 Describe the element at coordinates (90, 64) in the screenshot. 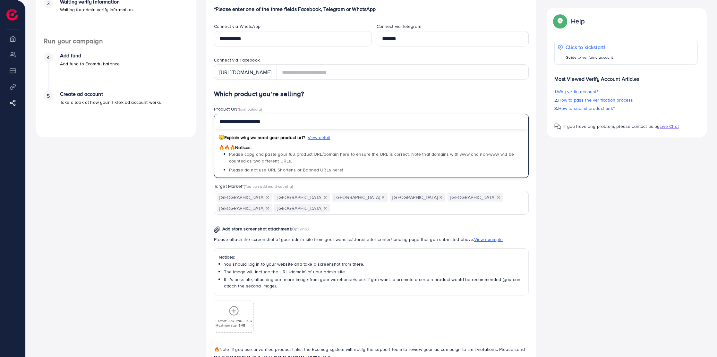

I see `p: Add fund to Ecomdy balance` at that location.